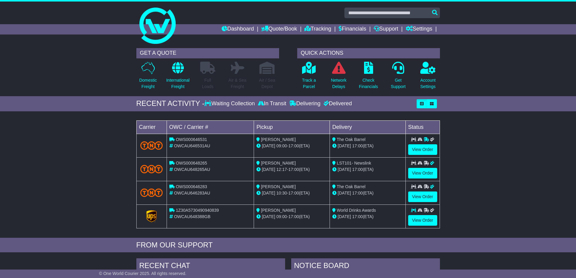 Image resolution: width=576 pixels, height=278 pixels. Describe the element at coordinates (230, 104) in the screenshot. I see `div: Waiting Collection` at that location.